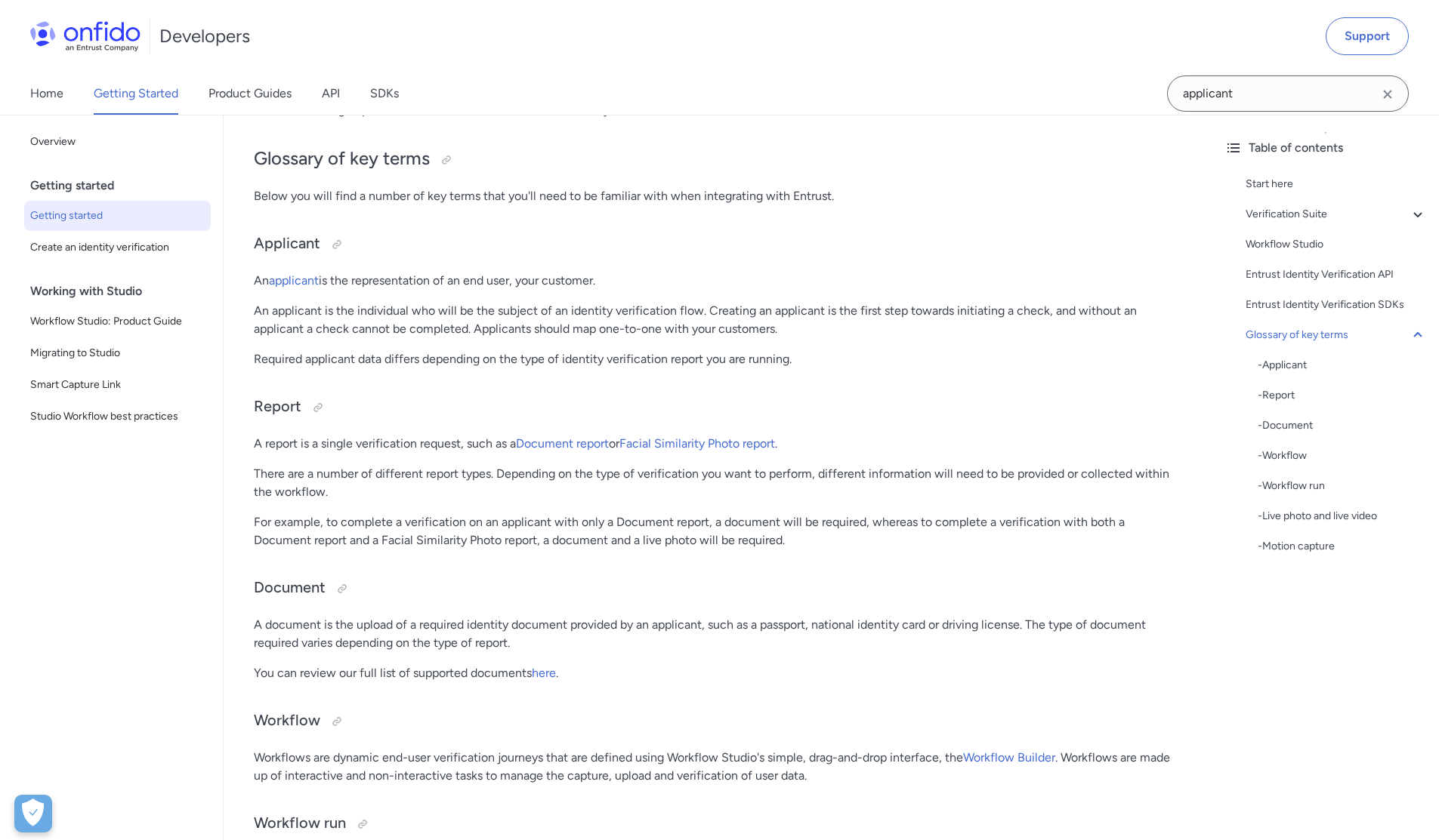 This screenshot has height=840, width=1439. What do you see at coordinates (1336, 305) in the screenshot?
I see `a: Entrust Identity Verification SDKs` at bounding box center [1336, 305].